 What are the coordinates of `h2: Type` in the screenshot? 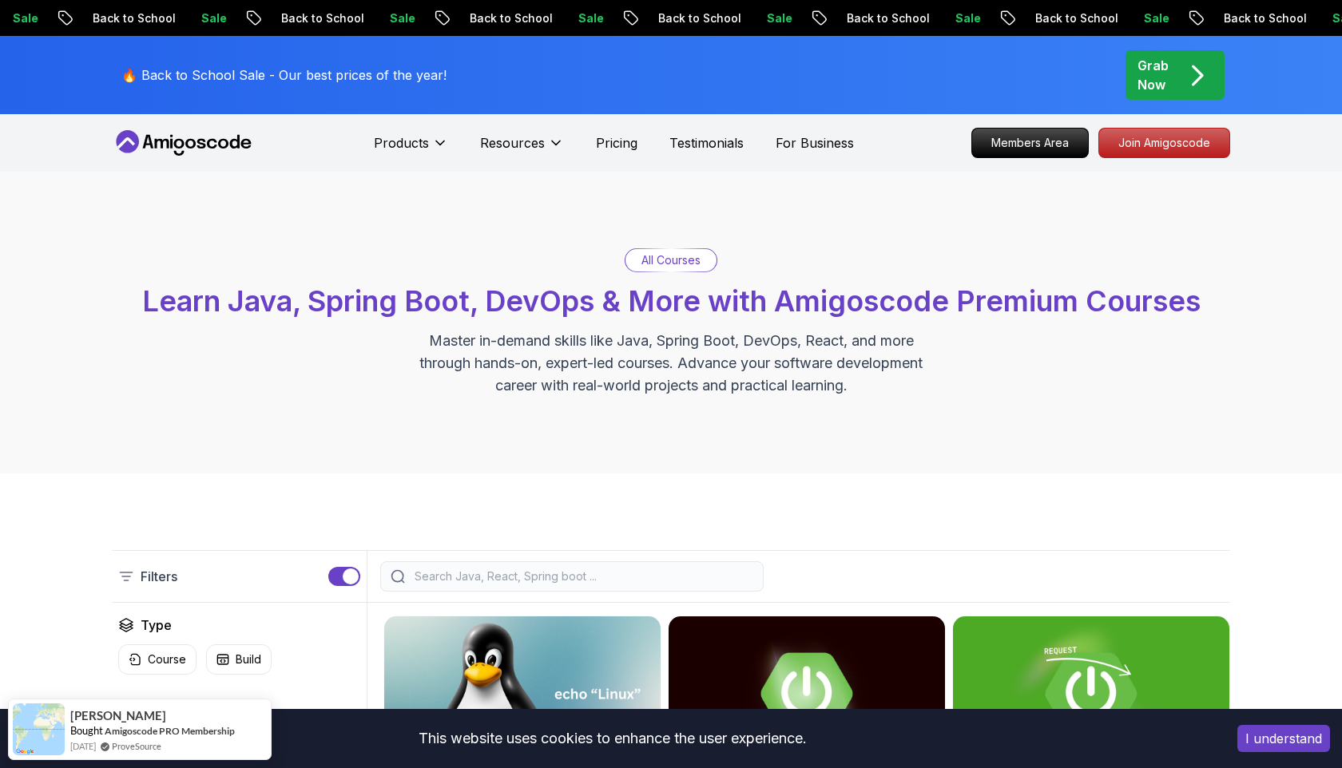 It's located at (156, 625).